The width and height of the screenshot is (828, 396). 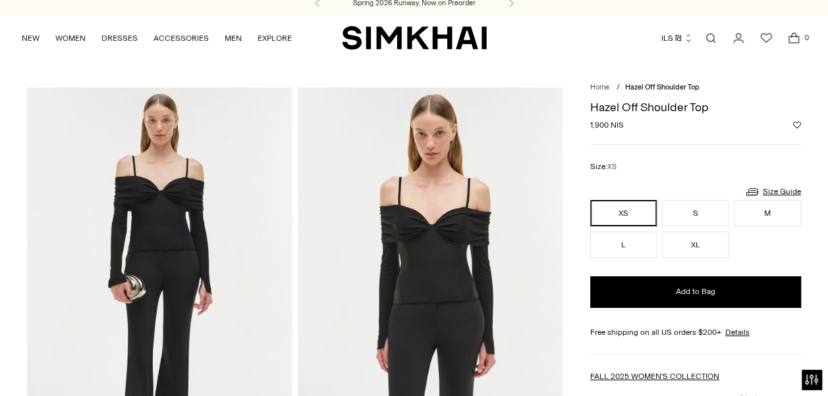 What do you see at coordinates (797, 125) in the screenshot?
I see `button: Add to Wishlist` at bounding box center [797, 125].